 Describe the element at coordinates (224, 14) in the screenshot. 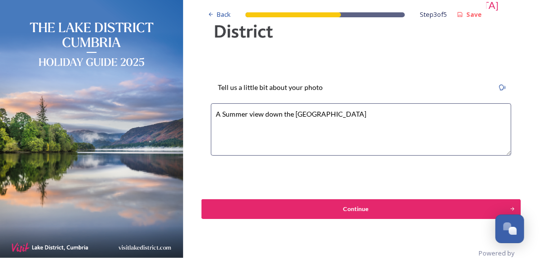

I see `span: Back` at that location.